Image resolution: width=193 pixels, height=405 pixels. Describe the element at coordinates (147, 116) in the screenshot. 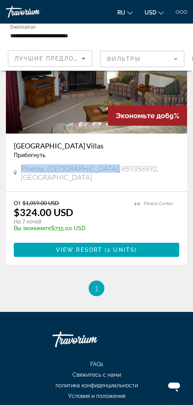

I see `div: 69%` at that location.